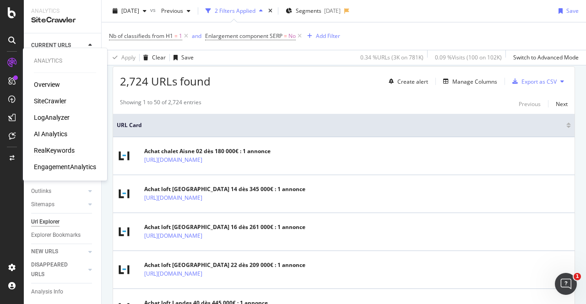 The image size is (586, 304). I want to click on a: Outlinks, so click(58, 191).